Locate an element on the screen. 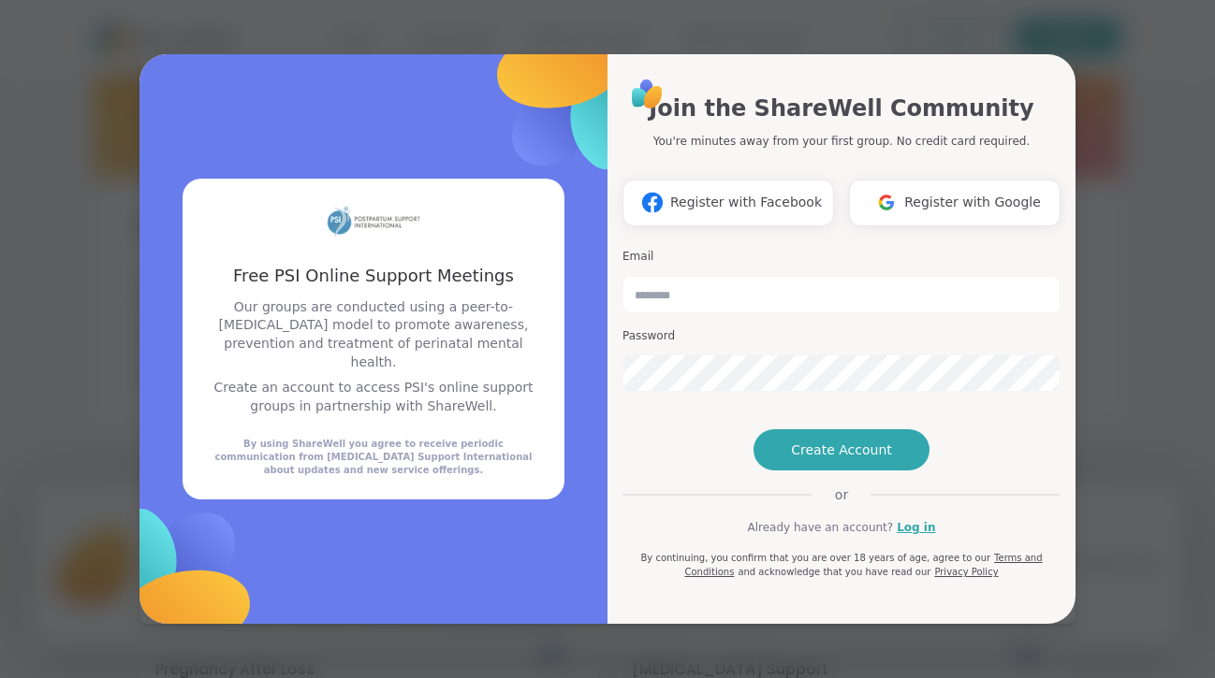 This screenshot has width=1215, height=678. span: Create Account is located at coordinates (841, 450).